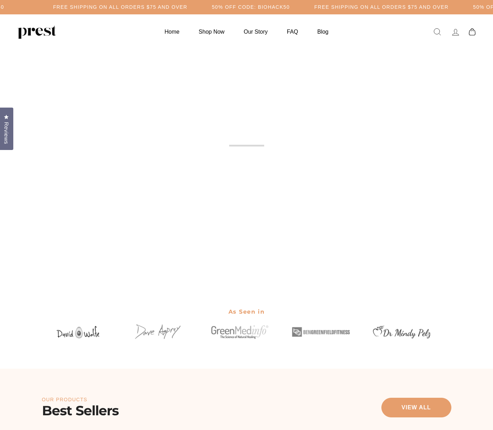 This screenshot has height=430, width=493. I want to click on a: FAQ, so click(293, 32).